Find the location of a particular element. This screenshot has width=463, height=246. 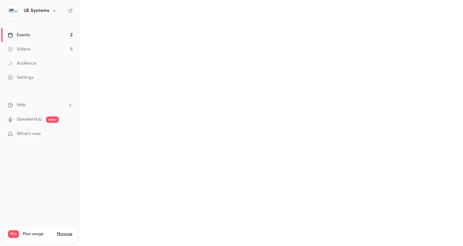

span: Pro is located at coordinates (13, 234).